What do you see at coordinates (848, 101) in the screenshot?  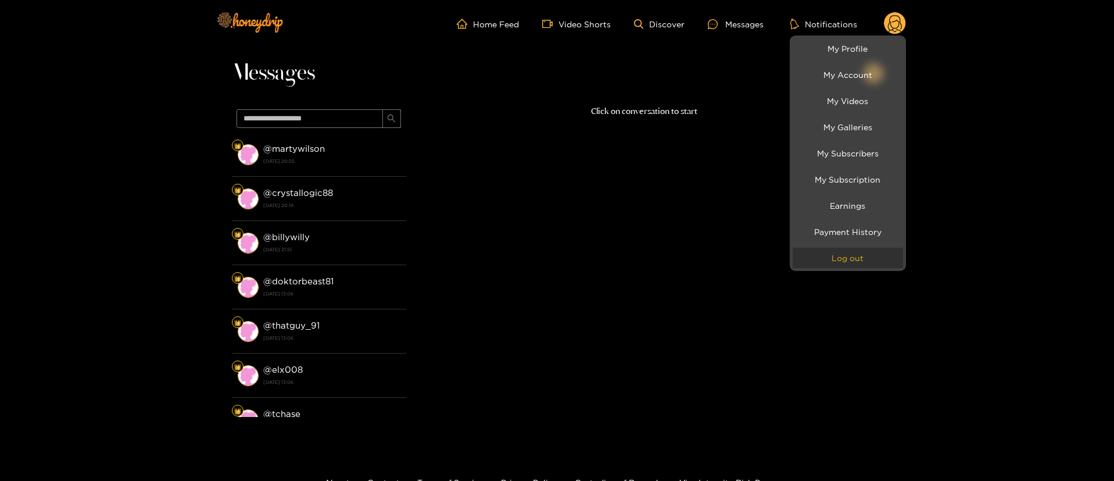 I see `a: My Videos` at bounding box center [848, 101].